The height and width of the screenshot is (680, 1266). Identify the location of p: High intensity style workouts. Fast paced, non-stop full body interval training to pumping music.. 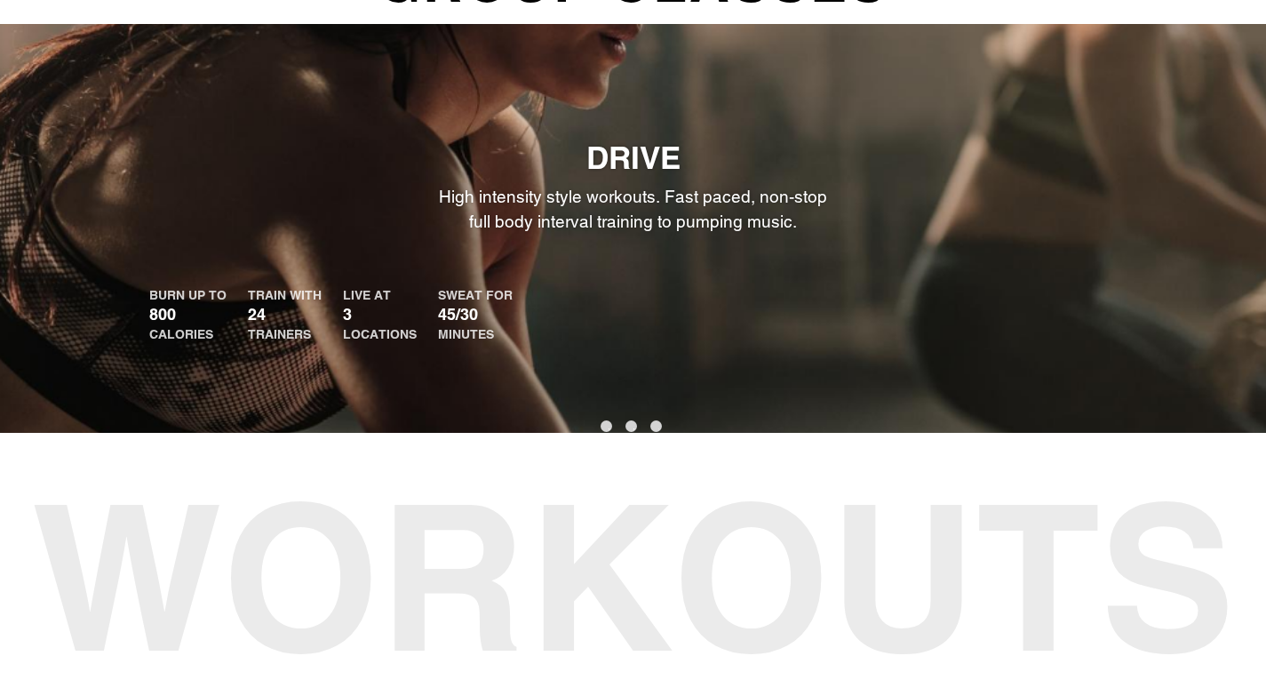
(633, 209).